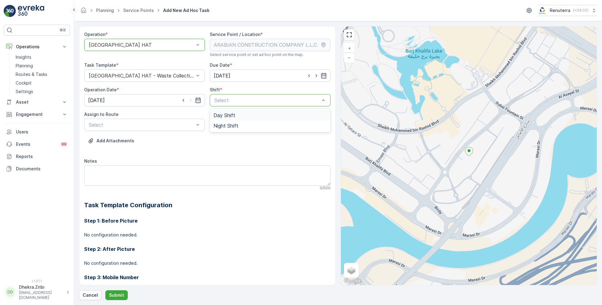 This screenshot has width=602, height=305. I want to click on a: Zoom Out, so click(349, 57).